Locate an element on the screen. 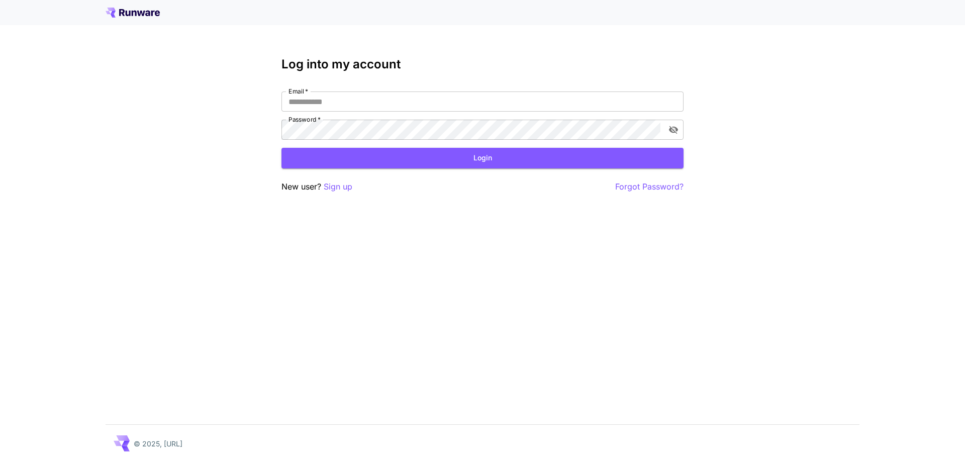 This screenshot has width=965, height=462. button: toggle password visibility is located at coordinates (673, 130).